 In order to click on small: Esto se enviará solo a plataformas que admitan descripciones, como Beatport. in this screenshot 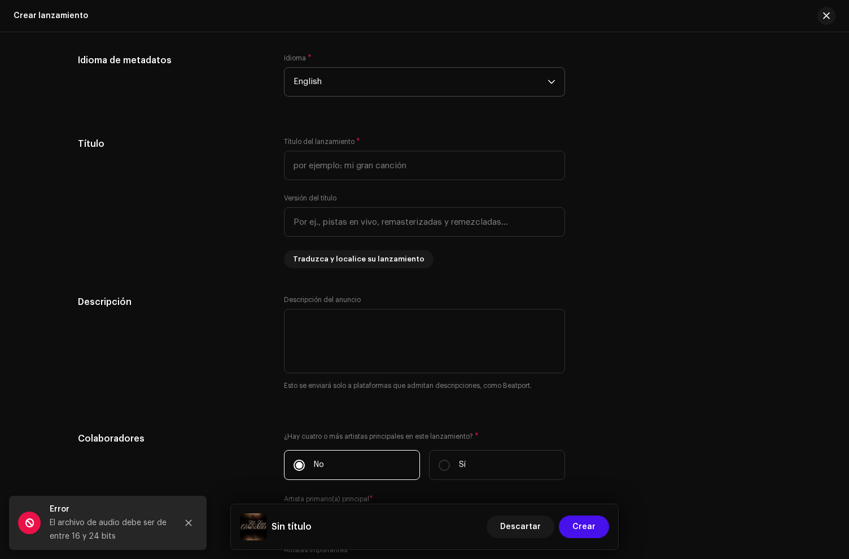, I will do `click(425, 386)`.